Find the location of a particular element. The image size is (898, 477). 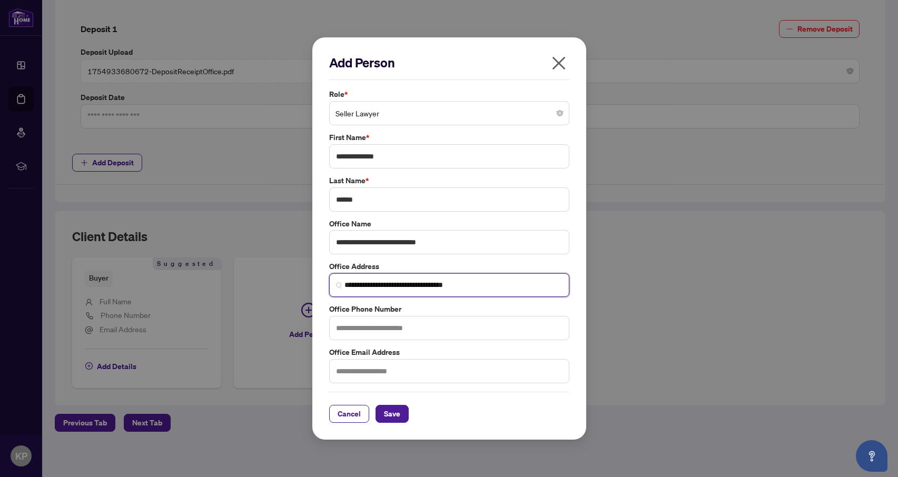

label: Office Email Address is located at coordinates (449, 353).